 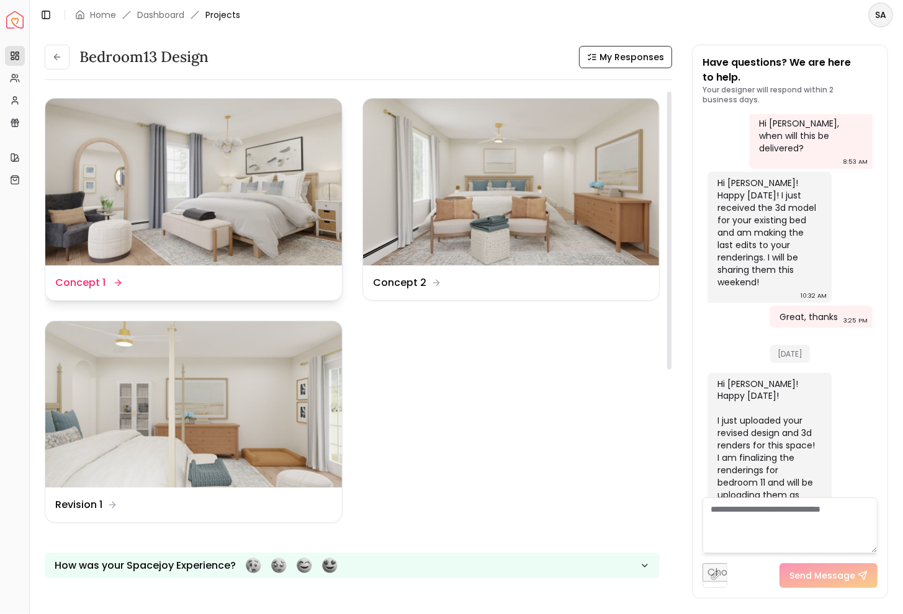 I want to click on a: Concept 1Concept 1, so click(x=194, y=199).